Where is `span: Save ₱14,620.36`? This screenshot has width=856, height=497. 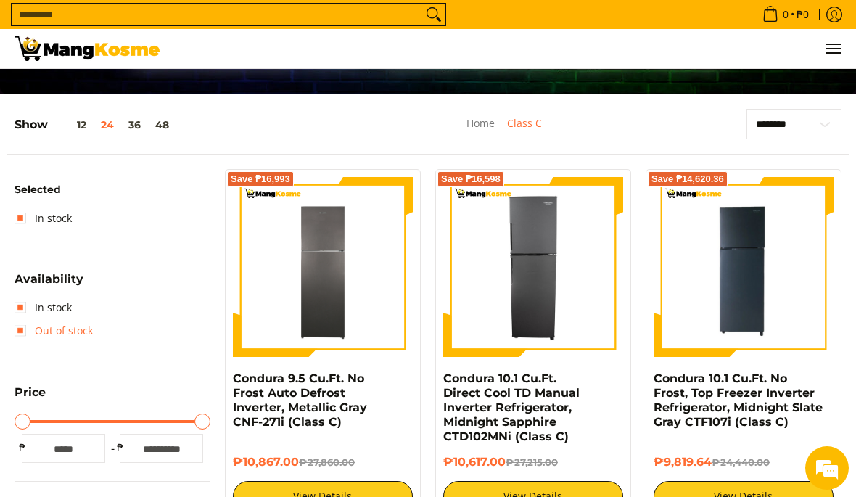 span: Save ₱14,620.36 is located at coordinates (688, 179).